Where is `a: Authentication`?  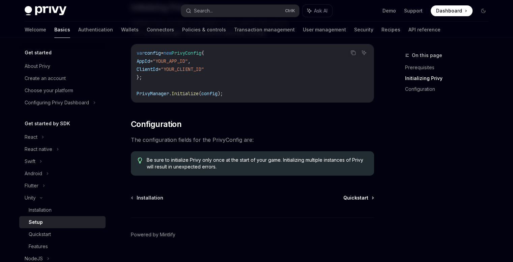
a: Authentication is located at coordinates (95, 30).